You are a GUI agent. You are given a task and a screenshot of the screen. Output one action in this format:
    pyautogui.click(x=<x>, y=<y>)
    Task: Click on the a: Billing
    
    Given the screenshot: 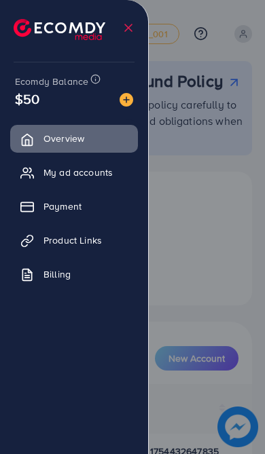 What is the action you would take?
    pyautogui.click(x=74, y=274)
    